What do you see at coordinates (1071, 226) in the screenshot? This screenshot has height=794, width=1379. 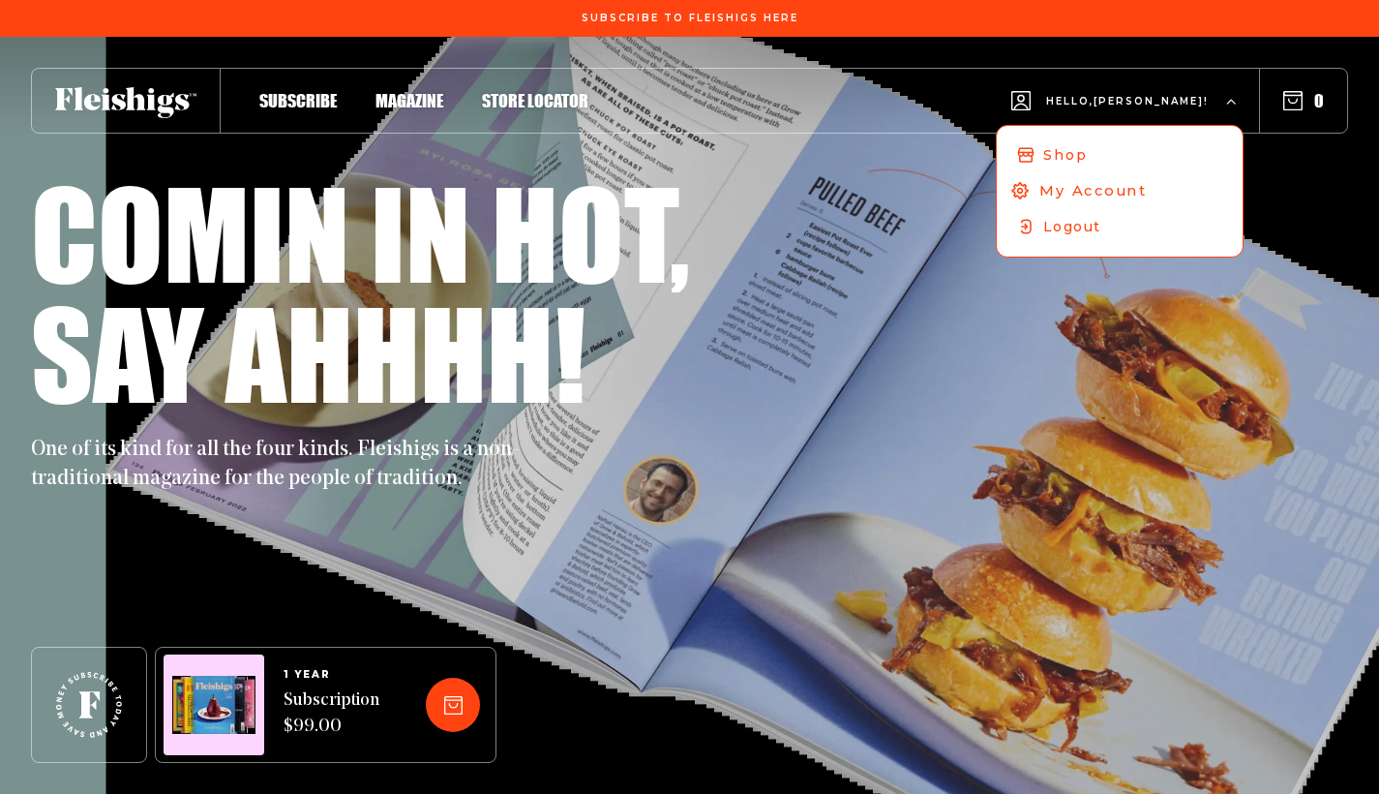 I see `span: Logout` at bounding box center [1071, 226].